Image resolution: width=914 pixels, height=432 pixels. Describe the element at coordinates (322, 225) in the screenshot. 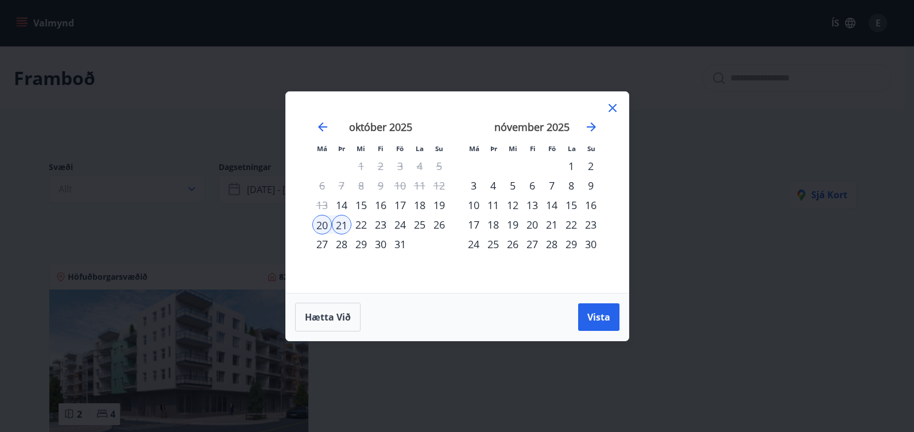

I see `td: Selected as start date. mánudagur, 20. október 2025` at that location.